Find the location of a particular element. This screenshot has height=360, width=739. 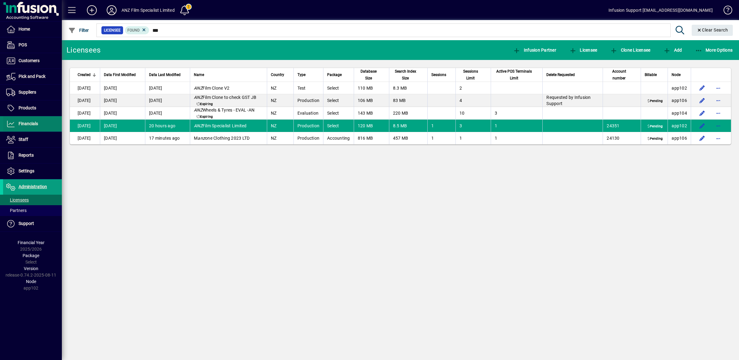

div: Licensees is located at coordinates (84, 50).